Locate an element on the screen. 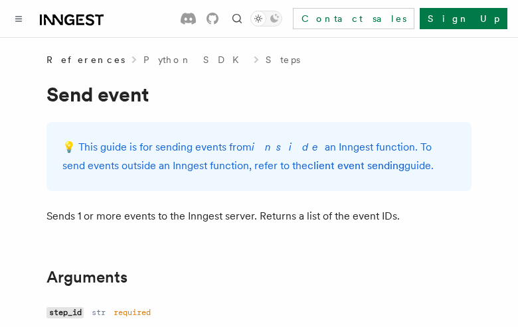 The image size is (518, 327). h1: Send event is located at coordinates (259, 94).